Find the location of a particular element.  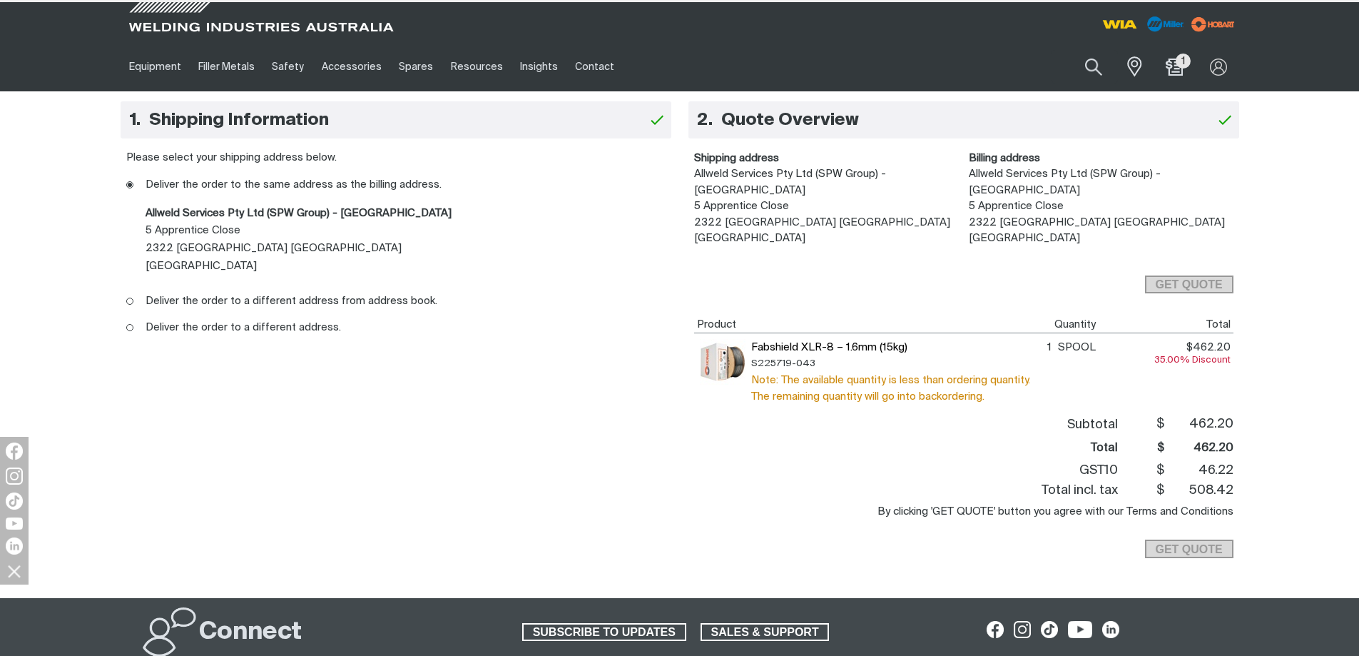

label: Deliver the order to a different address from address book. is located at coordinates (395, 301).